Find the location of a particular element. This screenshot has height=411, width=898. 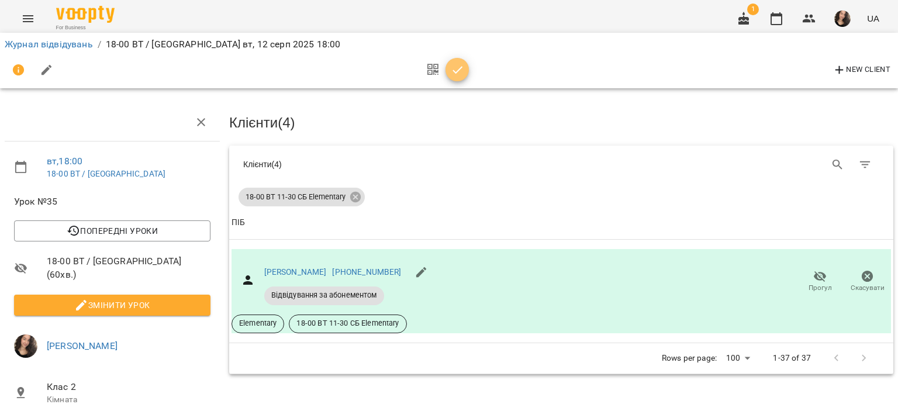

button: Фільтр is located at coordinates (865, 165).